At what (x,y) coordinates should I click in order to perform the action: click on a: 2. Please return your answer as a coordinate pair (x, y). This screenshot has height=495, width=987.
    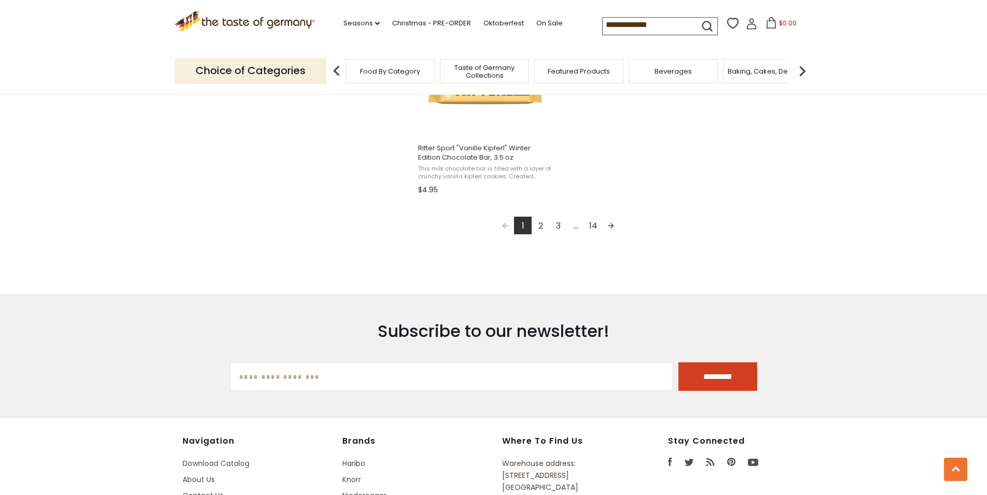
    Looking at the image, I should click on (541, 226).